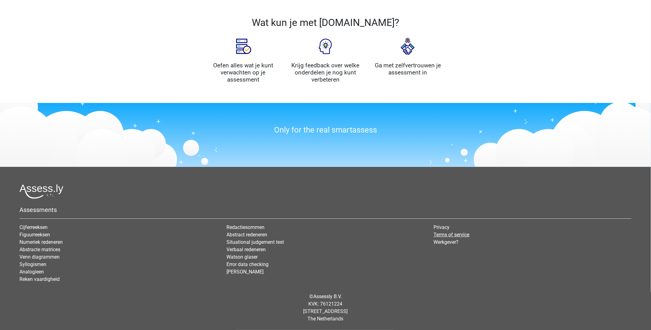 This screenshot has width=651, height=330. I want to click on a: Reken vaardigheid, so click(40, 279).